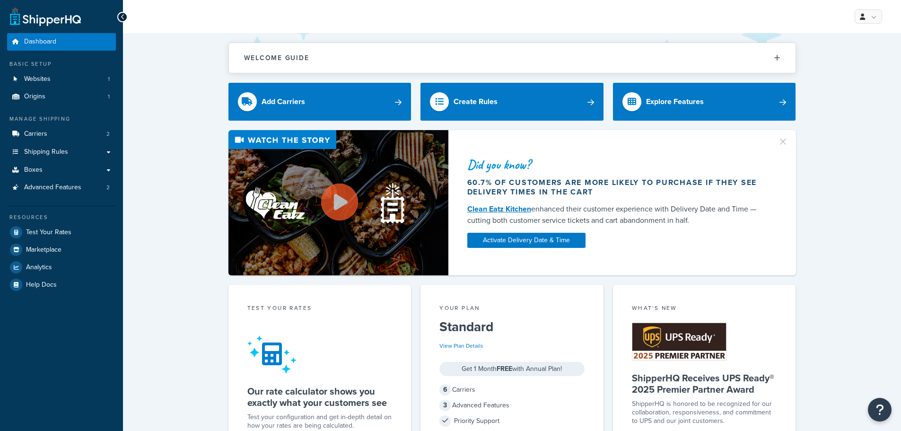 Image resolution: width=901 pixels, height=431 pixels. Describe the element at coordinates (61, 217) in the screenshot. I see `div: Resources` at that location.